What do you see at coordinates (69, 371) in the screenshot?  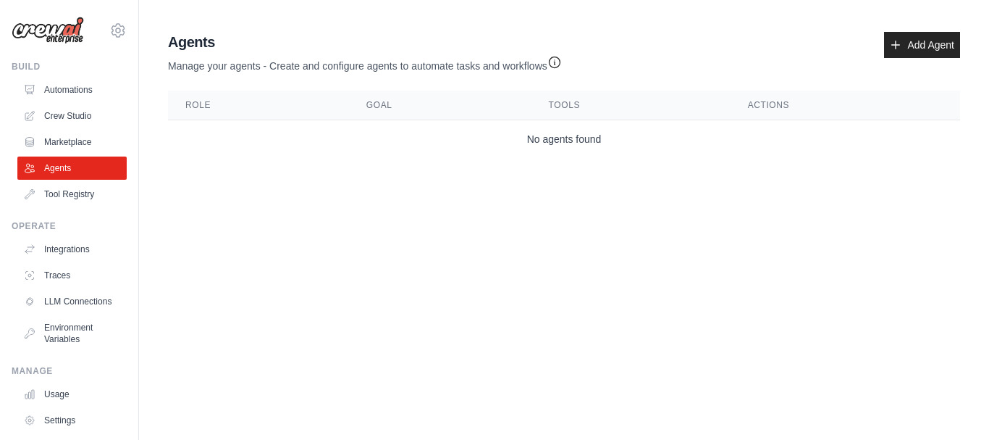 I see `div: Manage` at bounding box center [69, 371].